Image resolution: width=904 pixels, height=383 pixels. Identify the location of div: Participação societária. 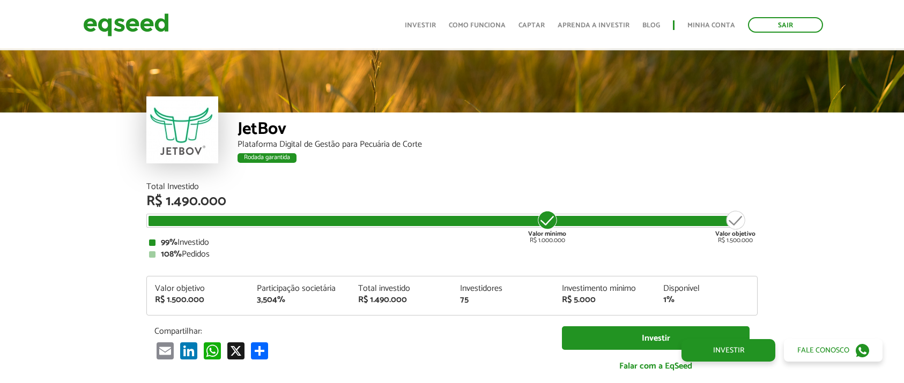
(300, 289).